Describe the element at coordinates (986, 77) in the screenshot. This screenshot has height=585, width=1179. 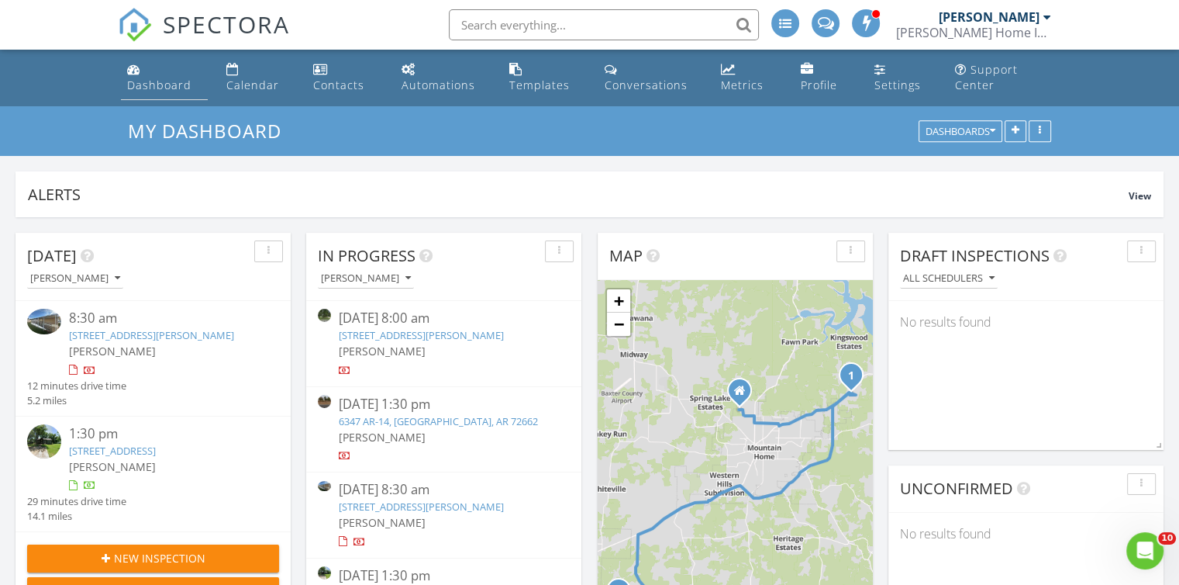
I see `div: Support Center` at that location.